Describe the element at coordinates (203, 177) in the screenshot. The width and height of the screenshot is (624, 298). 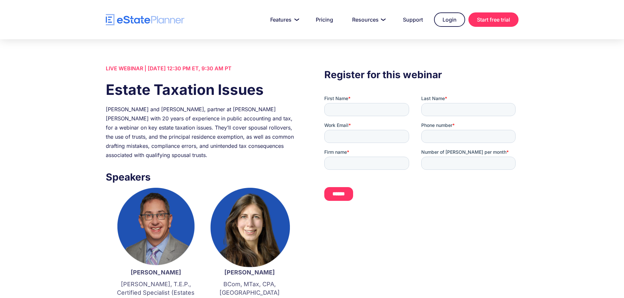
I see `h3: Speakers` at that location.